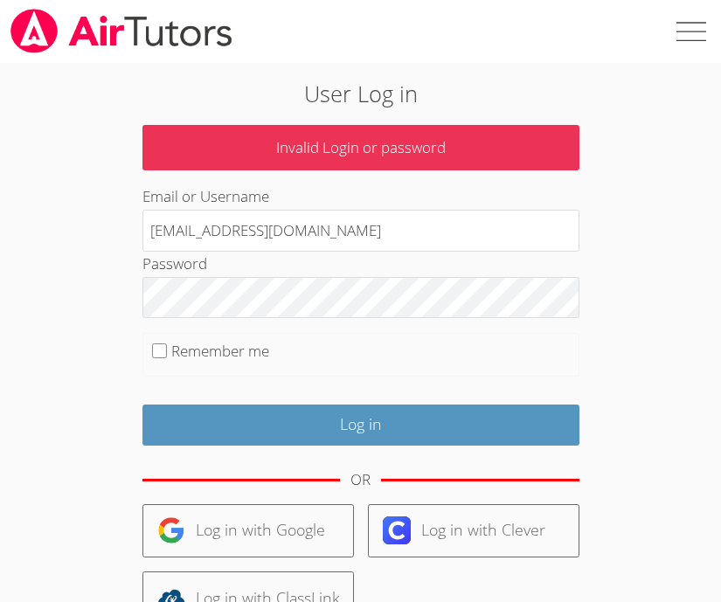  Describe the element at coordinates (360, 480) in the screenshot. I see `div: OR` at that location.